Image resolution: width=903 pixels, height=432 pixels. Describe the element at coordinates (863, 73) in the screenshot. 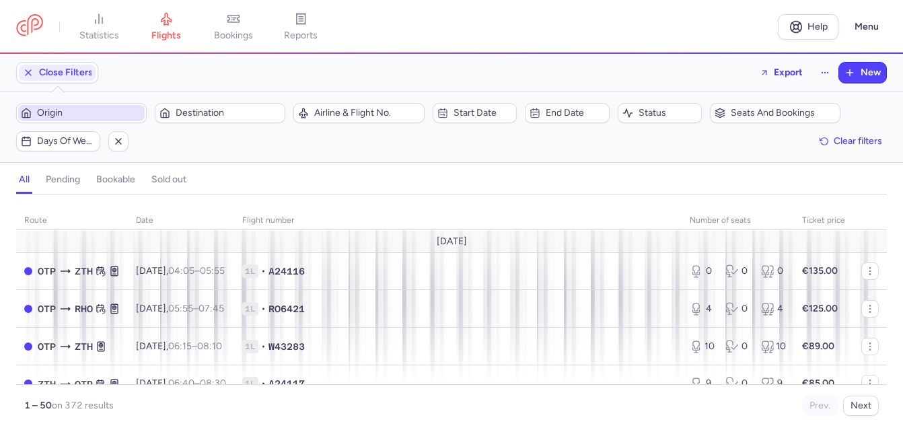

I see `button: New` at that location.